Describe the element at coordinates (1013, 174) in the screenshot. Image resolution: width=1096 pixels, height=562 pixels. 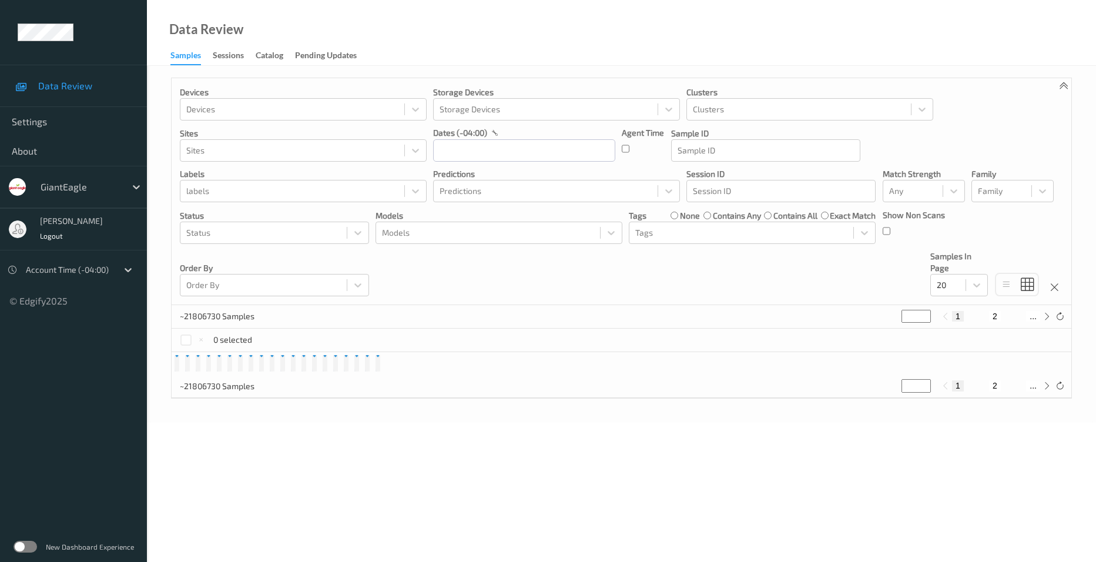
I see `p: Family` at that location.